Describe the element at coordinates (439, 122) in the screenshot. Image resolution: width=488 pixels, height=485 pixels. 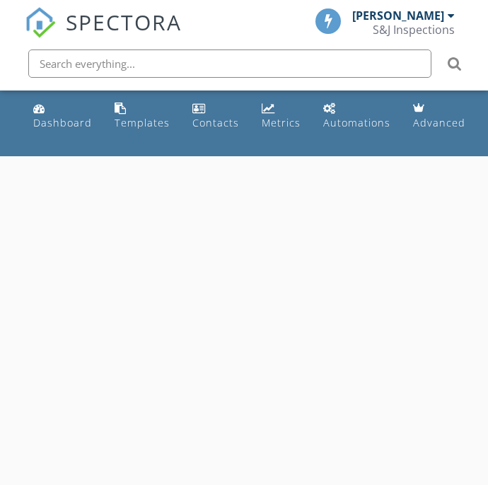
I see `div: Advanced` at that location.